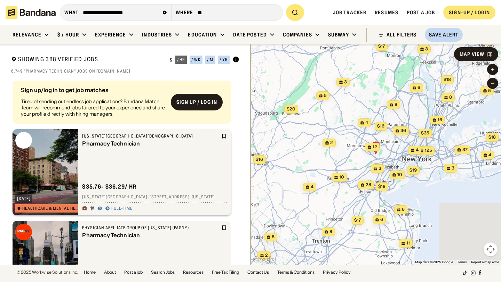  I want to click on div: Sign up/log in to get job matches, so click(93, 93).